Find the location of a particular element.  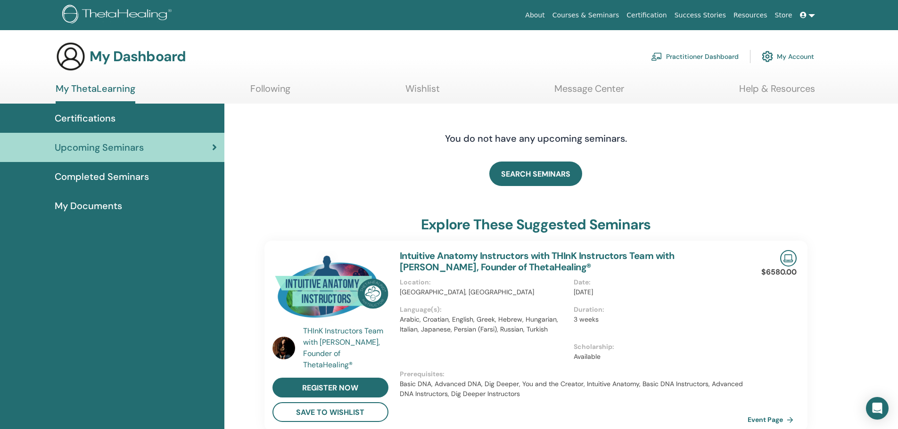

img: generic-user-icon.jpg is located at coordinates (71, 57).